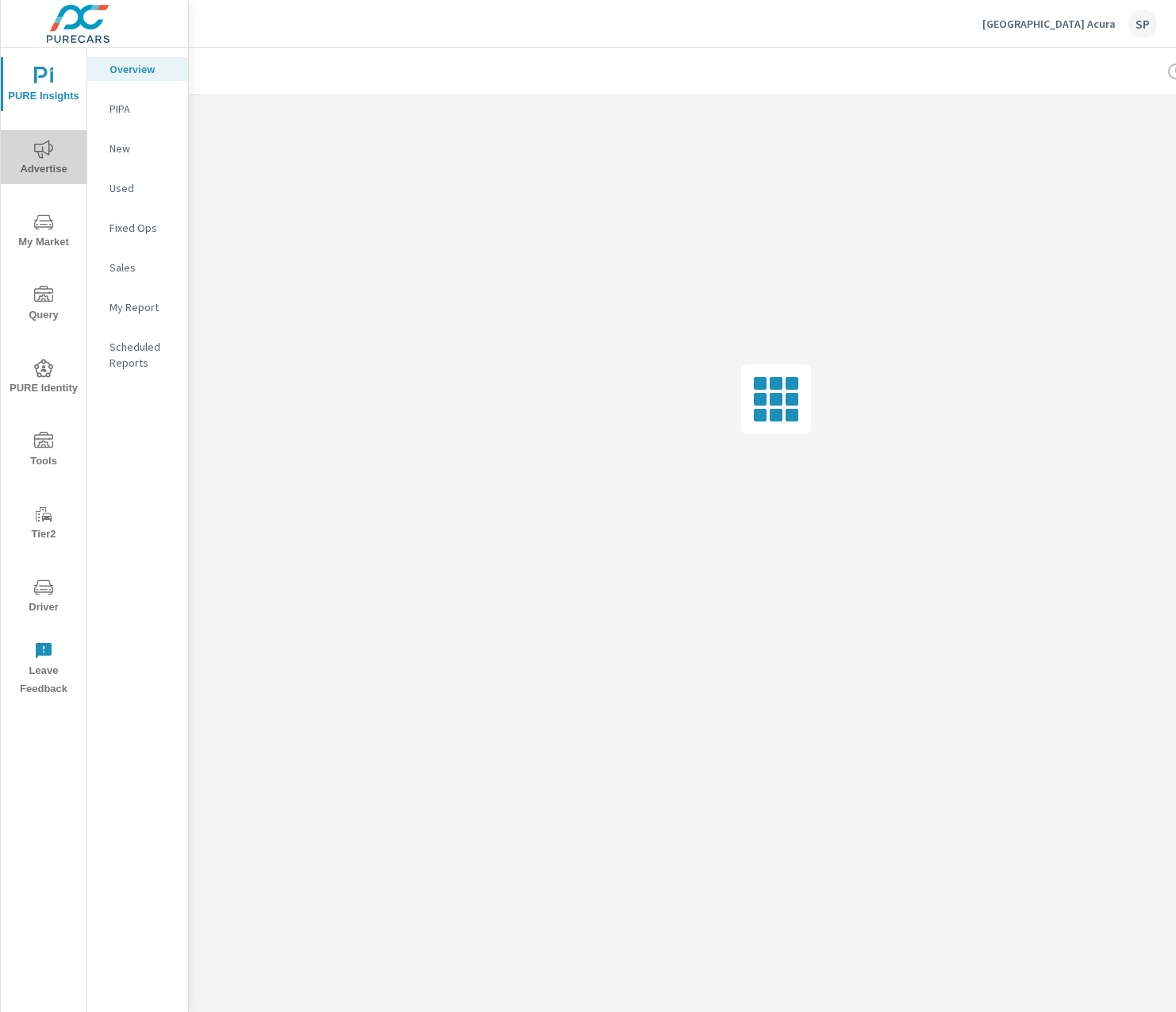 Image resolution: width=1176 pixels, height=1012 pixels. What do you see at coordinates (142, 69) in the screenshot?
I see `p: Overview` at bounding box center [142, 69].